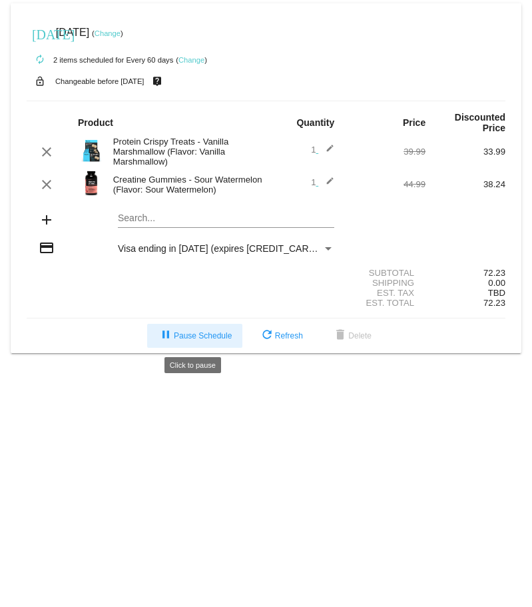  Describe the element at coordinates (352, 336) in the screenshot. I see `button: Delete` at that location.